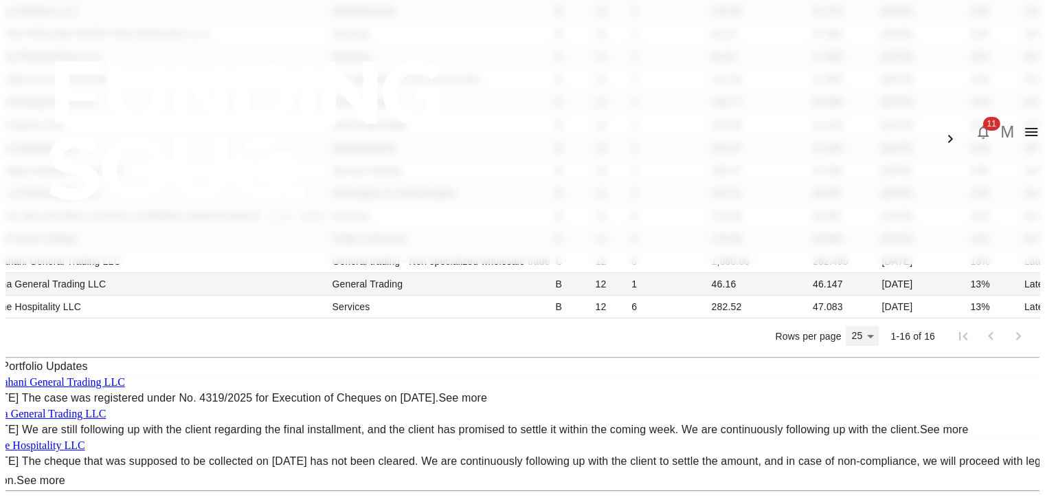 This screenshot has width=1045, height=502. I want to click on span: We are still following up with the client regarding the final installment, and the client has pro..., so click(495, 429).